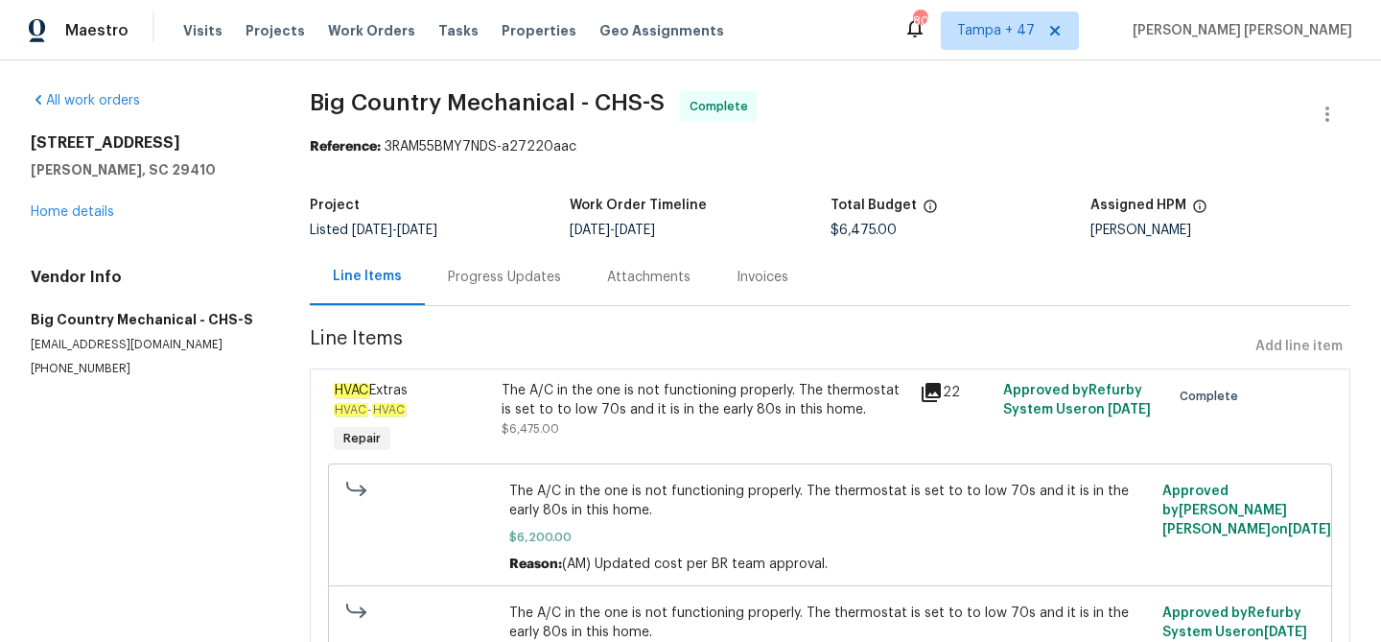  What do you see at coordinates (504, 277) in the screenshot?
I see `div: Progress Updates` at bounding box center [504, 277].